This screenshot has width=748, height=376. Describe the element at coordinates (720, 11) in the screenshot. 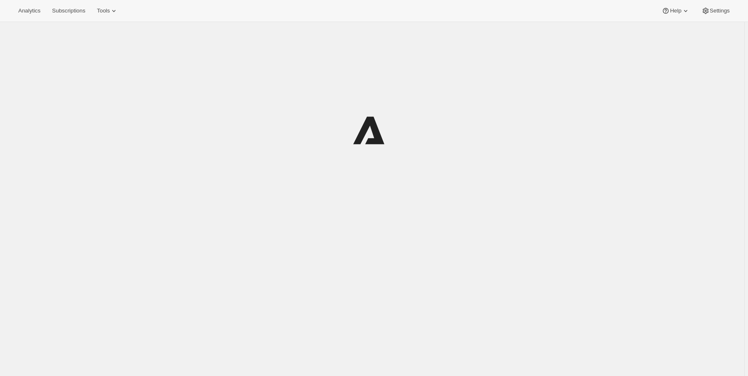

I see `span: Settings` at that location.